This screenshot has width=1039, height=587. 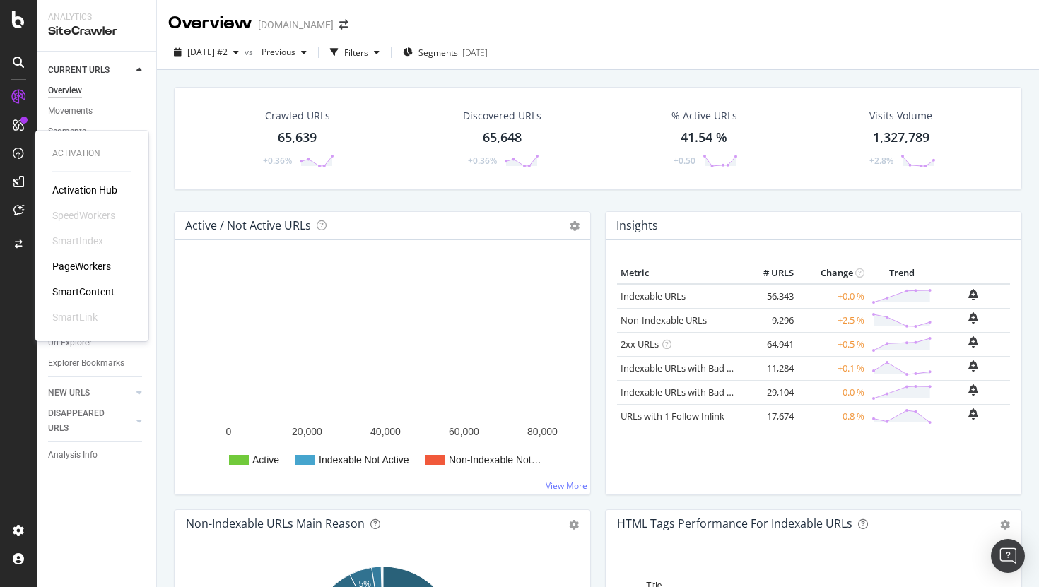 What do you see at coordinates (78, 241) in the screenshot?
I see `div: SmartIndex` at bounding box center [78, 241].